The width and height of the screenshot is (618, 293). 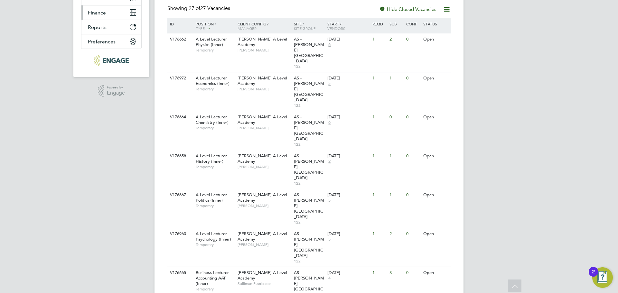 What do you see at coordinates (213, 26) in the screenshot?
I see `div: Position /` at bounding box center [213, 26].